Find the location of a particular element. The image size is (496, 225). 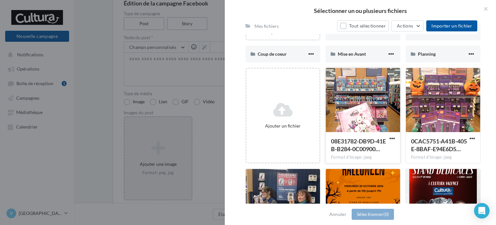

button: Annuler is located at coordinates (338, 214).